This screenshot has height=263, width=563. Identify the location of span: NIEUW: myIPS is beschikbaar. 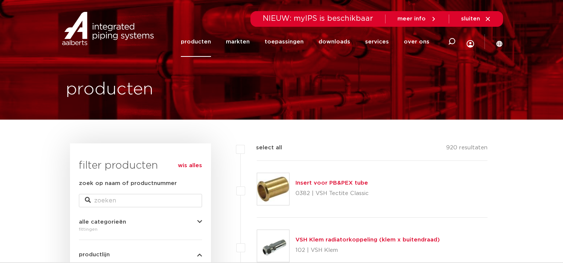
(318, 19).